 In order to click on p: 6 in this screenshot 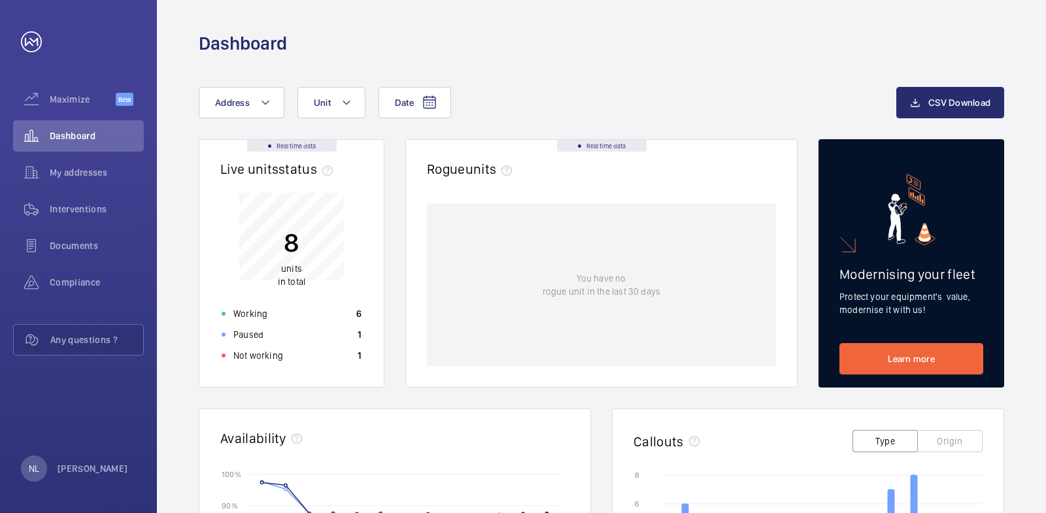, I will do `click(359, 314)`.